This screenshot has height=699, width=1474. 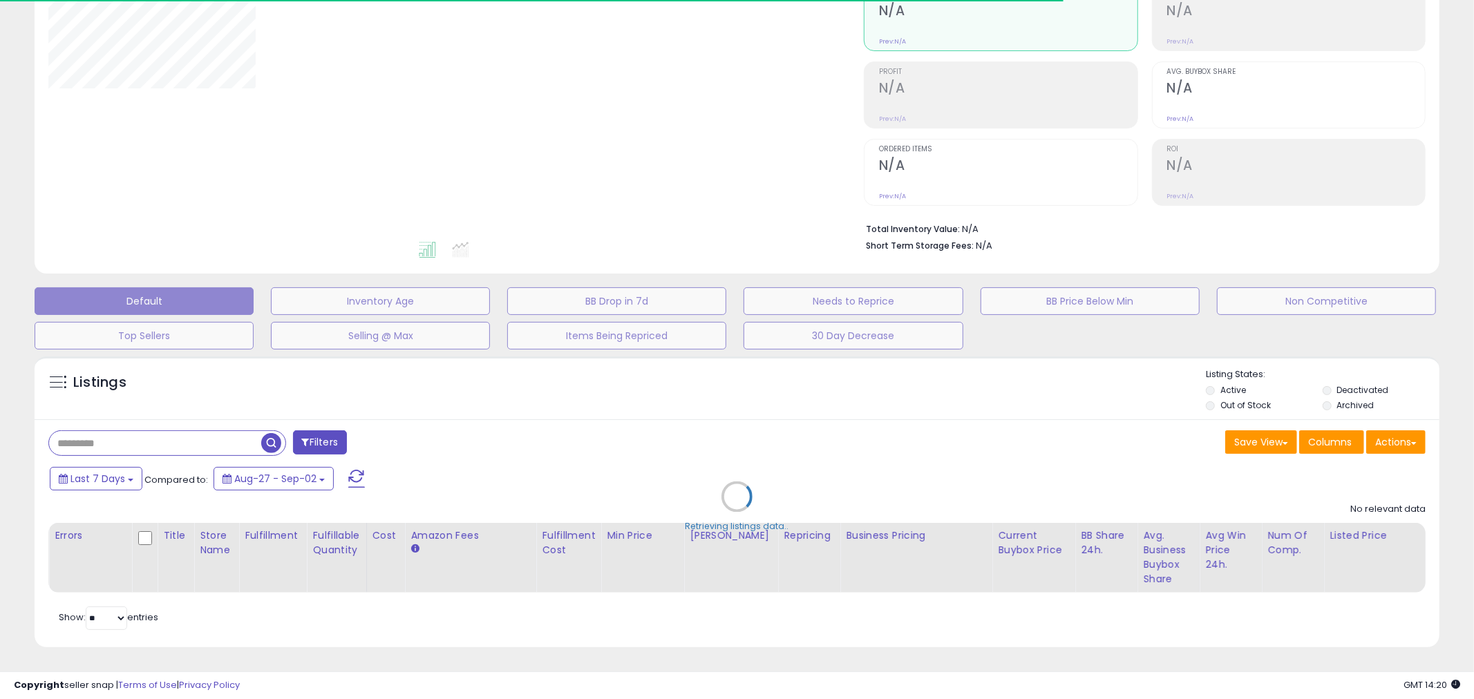 I want to click on button: BB Price Below Min, so click(x=1090, y=301).